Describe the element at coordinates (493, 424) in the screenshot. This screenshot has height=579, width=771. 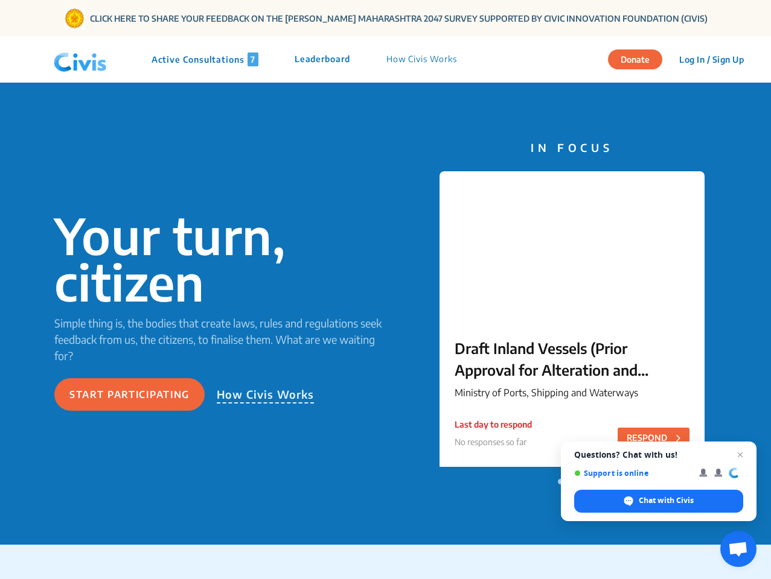
I see `p: Last day to respond` at that location.